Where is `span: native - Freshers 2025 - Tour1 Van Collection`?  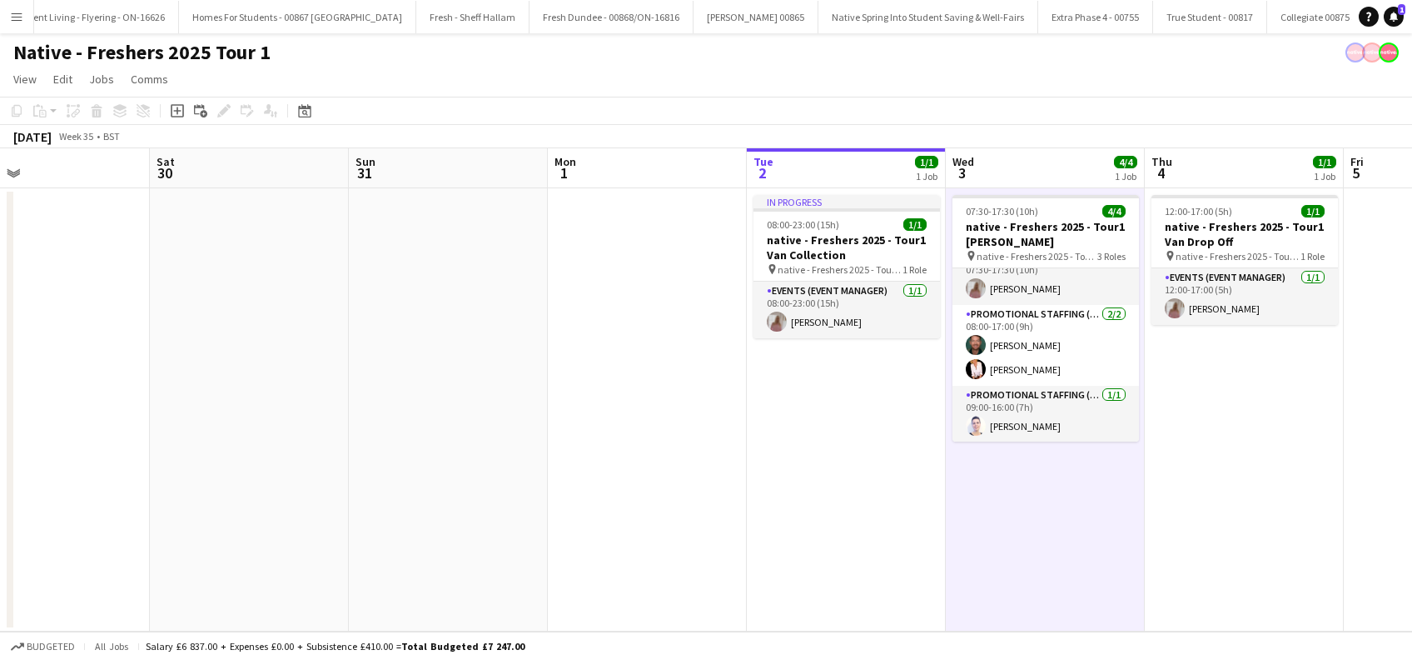
span: native - Freshers 2025 - Tour1 Van Collection is located at coordinates (840, 269).